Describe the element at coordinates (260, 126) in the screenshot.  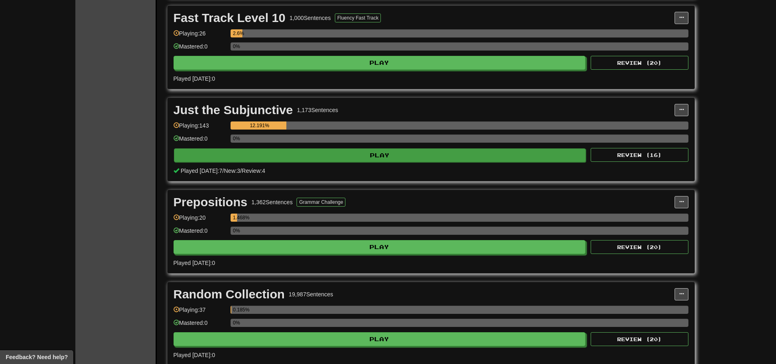
I see `div: 12.191%` at that location.